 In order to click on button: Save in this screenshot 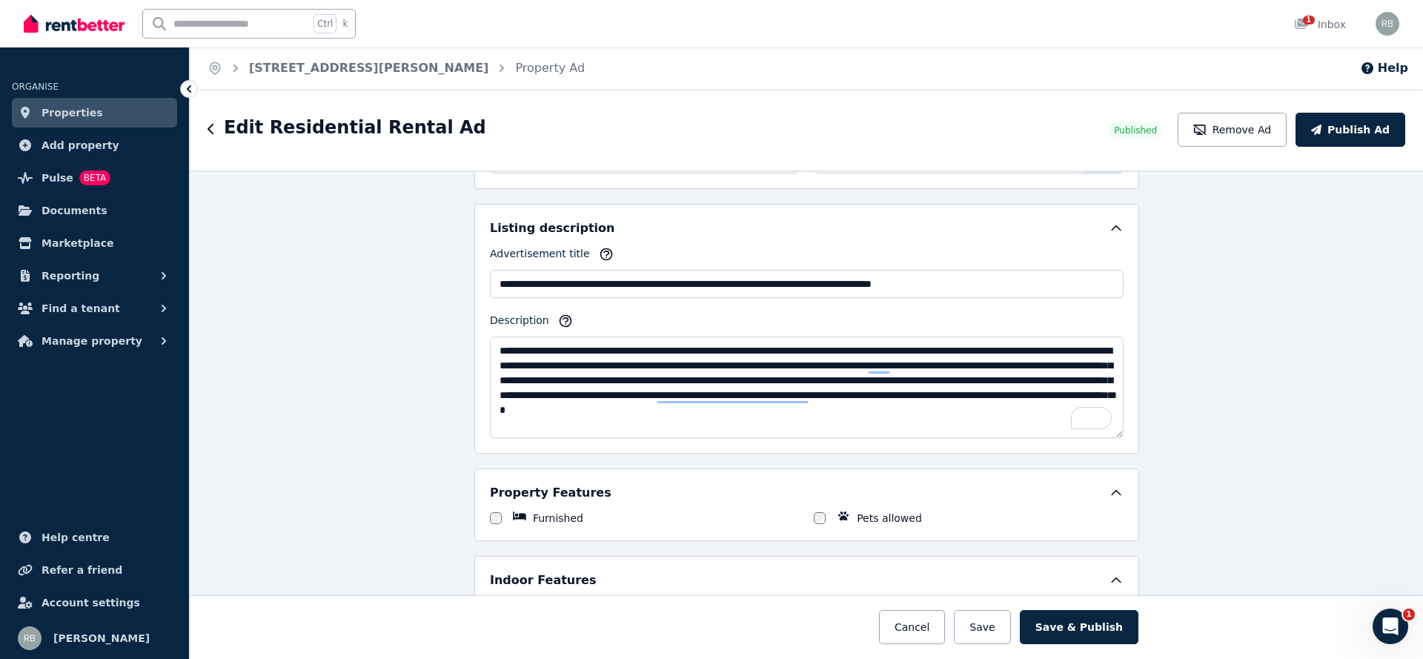, I will do `click(982, 627)`.